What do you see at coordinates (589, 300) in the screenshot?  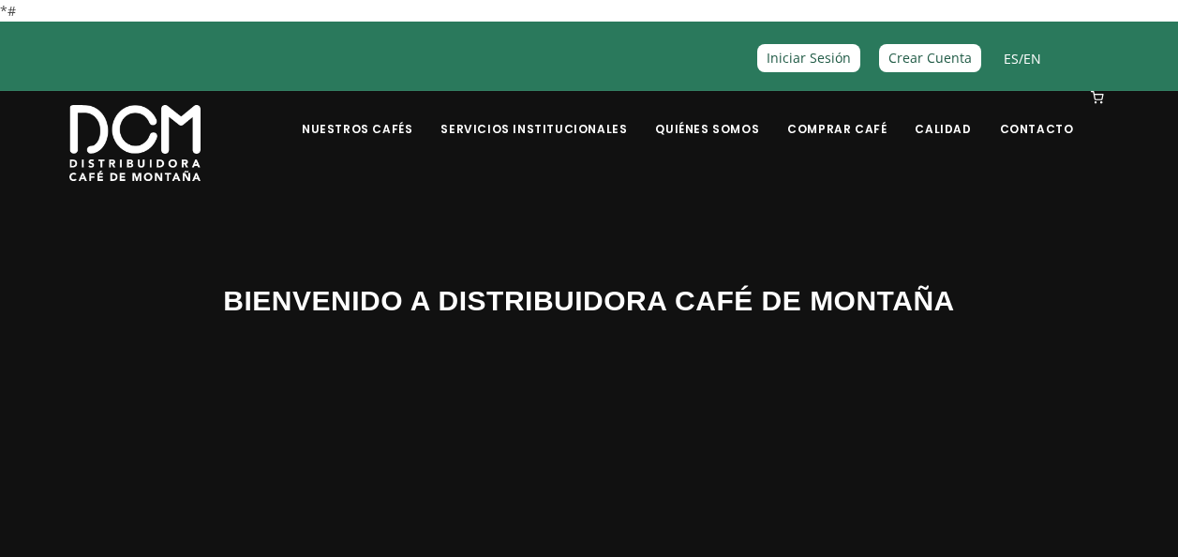 I see `h3: BIENVENIDO A DISTRIBUIDORA CAFÉ DE MONTAÑA` at bounding box center [589, 300].